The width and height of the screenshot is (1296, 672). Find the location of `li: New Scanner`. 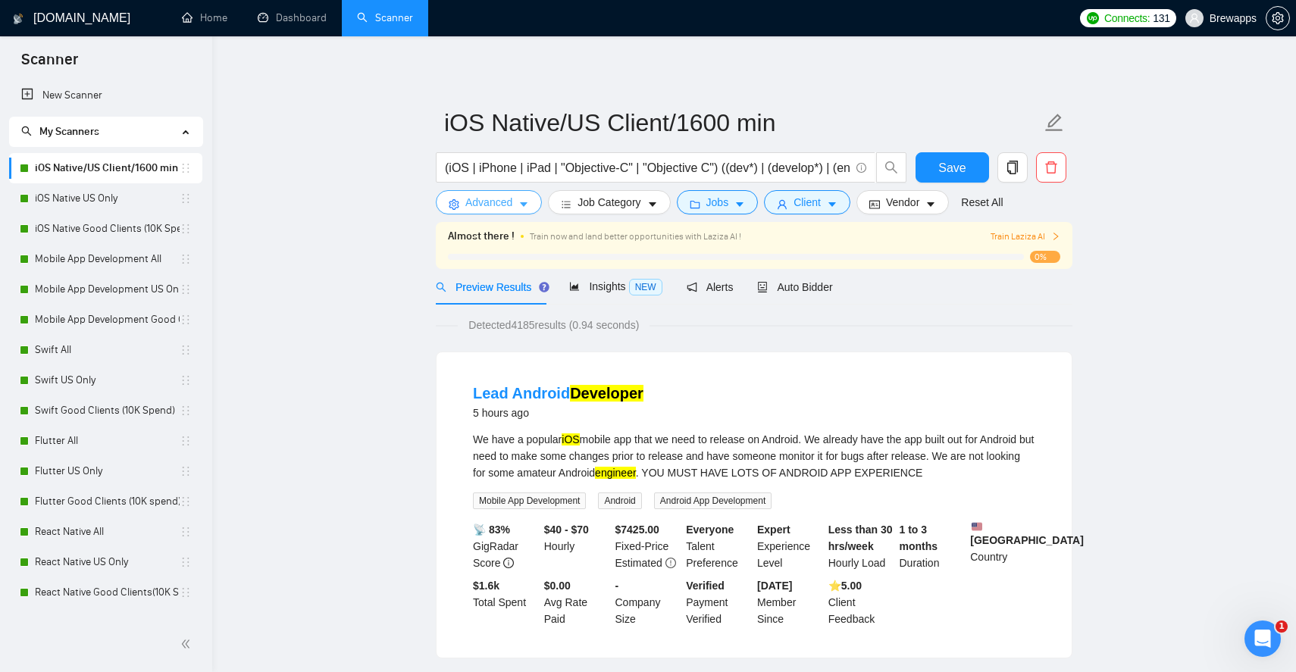

li: New Scanner is located at coordinates (105, 95).